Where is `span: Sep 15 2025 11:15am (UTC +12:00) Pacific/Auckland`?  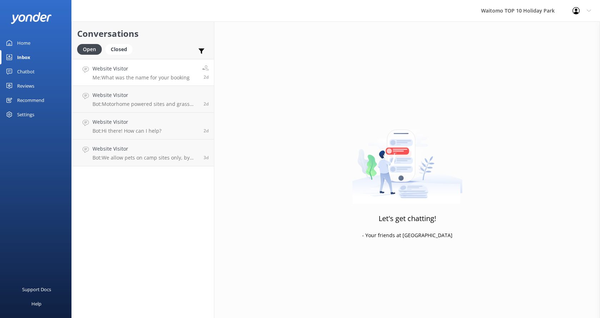 span: Sep 15 2025 11:15am (UTC +12:00) Pacific/Auckland is located at coordinates (206, 157).